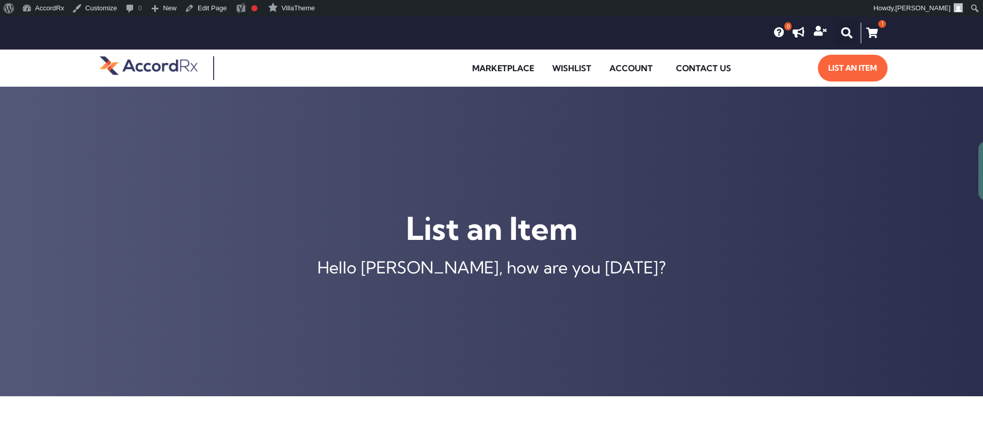 This screenshot has width=983, height=437. What do you see at coordinates (149, 66) in the screenshot?
I see `a: default-logo` at bounding box center [149, 66].